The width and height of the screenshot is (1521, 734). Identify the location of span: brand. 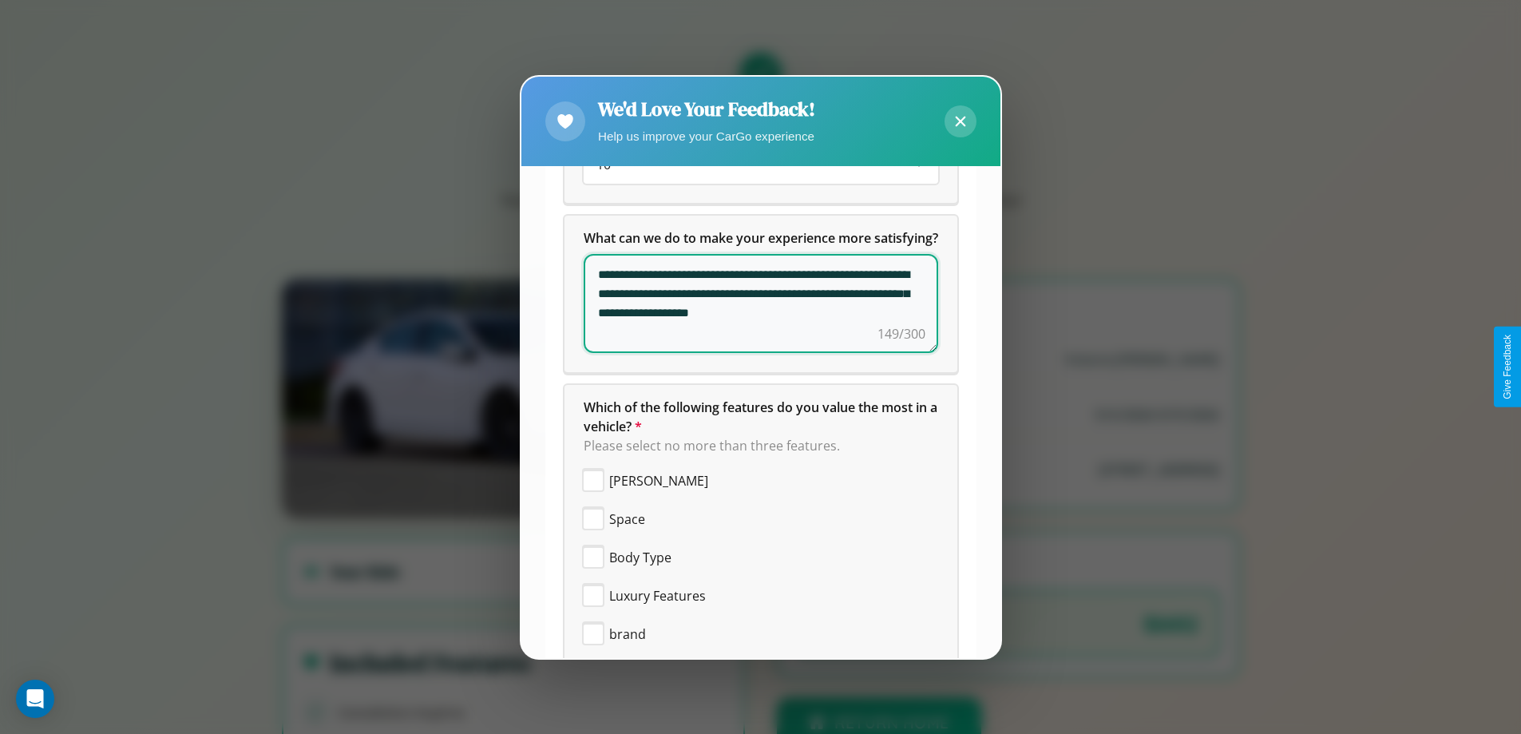
(628, 634).